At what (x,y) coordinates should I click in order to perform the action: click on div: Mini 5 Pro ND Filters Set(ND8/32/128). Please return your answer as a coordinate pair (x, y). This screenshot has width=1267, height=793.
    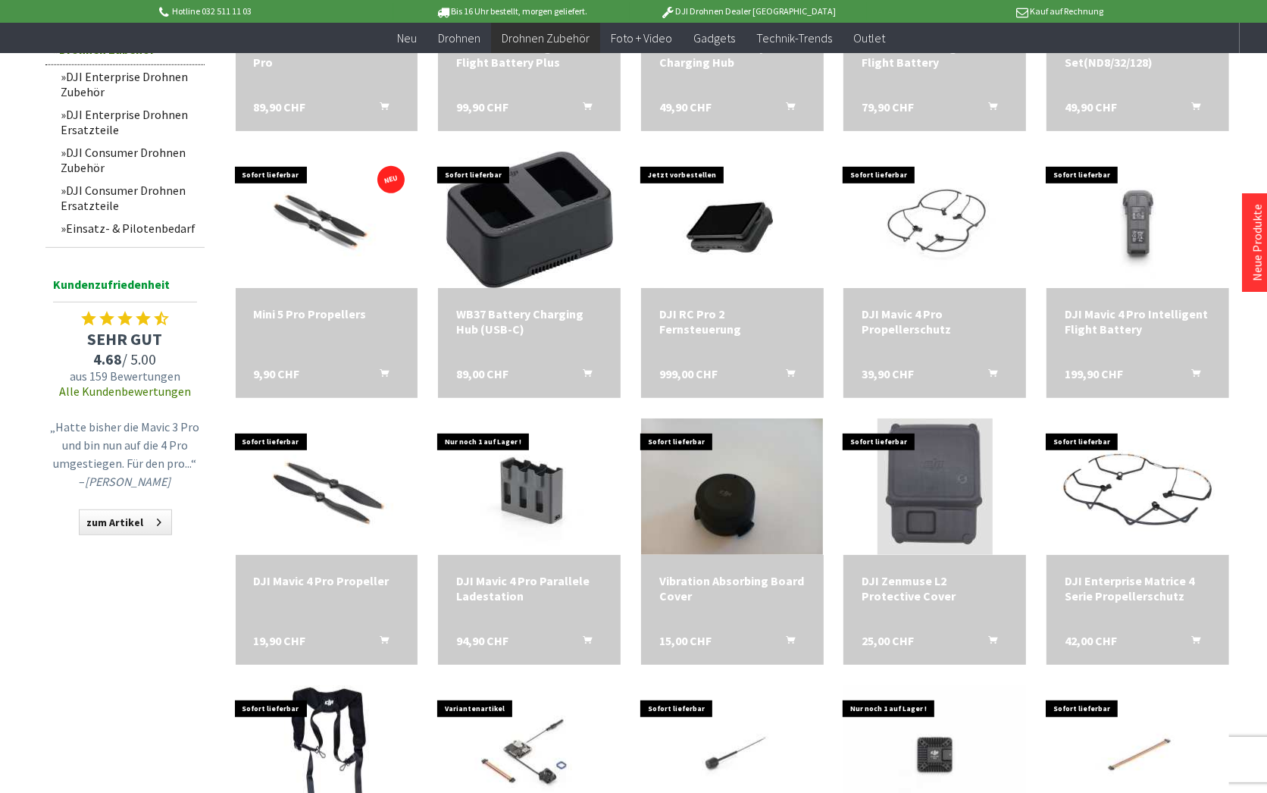
    Looking at the image, I should click on (1137, 55).